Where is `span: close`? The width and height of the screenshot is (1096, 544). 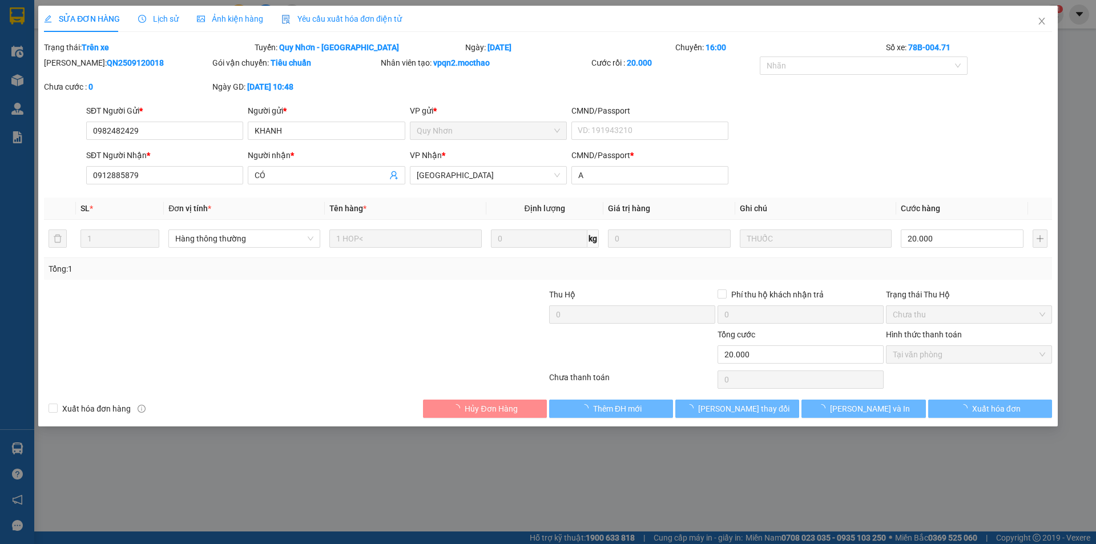 span: close is located at coordinates (1042, 21).